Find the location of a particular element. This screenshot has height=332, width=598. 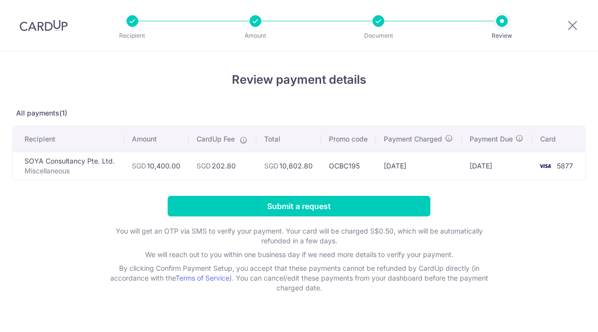

p: We will reach out to you within one business day if we need more details to verify your payment. is located at coordinates (299, 255).